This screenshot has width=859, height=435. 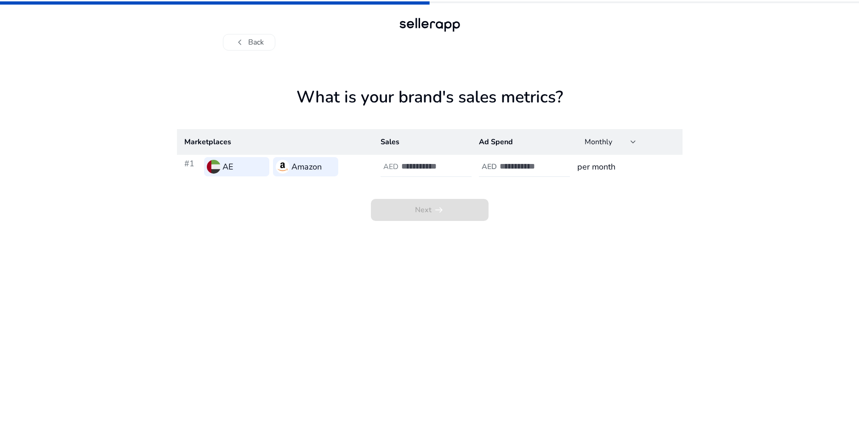 What do you see at coordinates (423, 142) in the screenshot?
I see `th: Sales` at bounding box center [423, 142].